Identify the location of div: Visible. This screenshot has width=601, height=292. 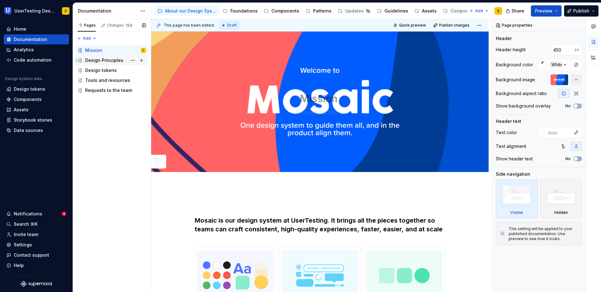
(516, 213).